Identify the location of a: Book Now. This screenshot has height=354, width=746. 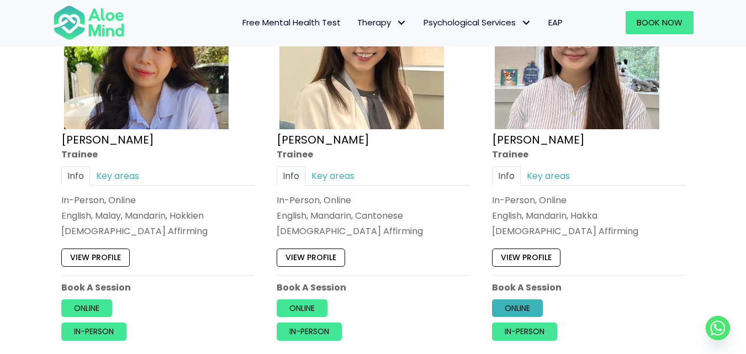
(659, 23).